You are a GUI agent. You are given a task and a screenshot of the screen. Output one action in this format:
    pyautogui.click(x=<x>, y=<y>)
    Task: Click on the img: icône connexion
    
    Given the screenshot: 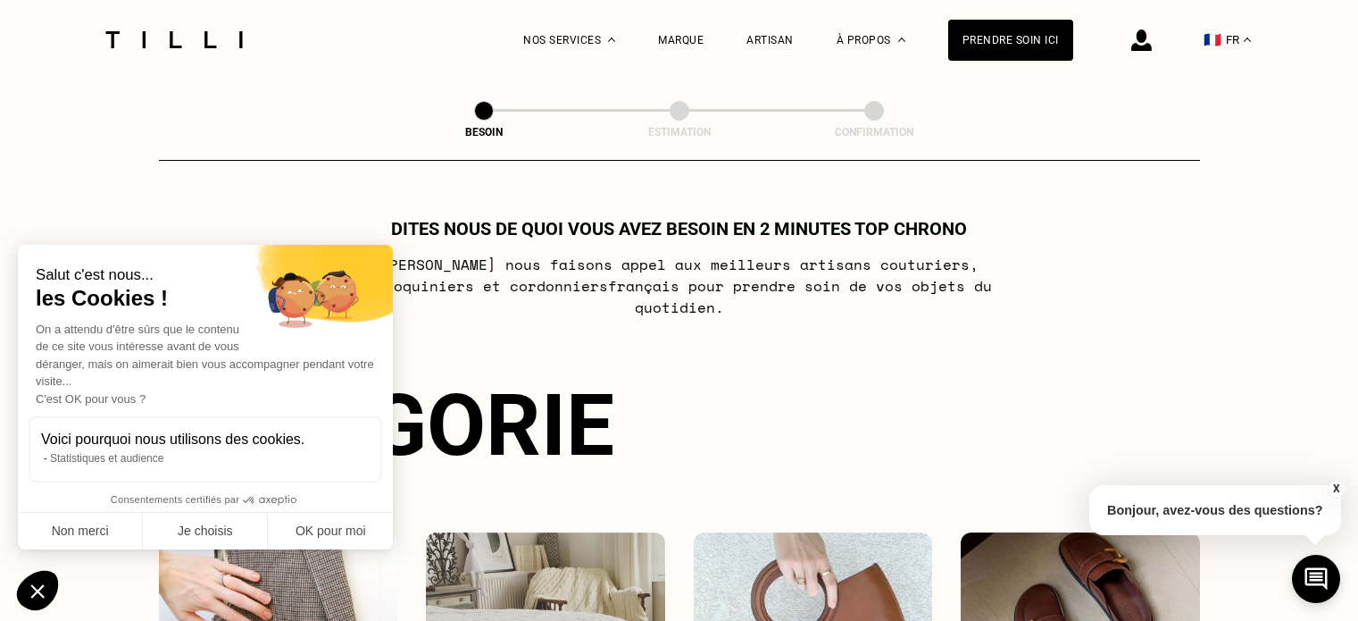 What is the action you would take?
    pyautogui.click(x=1141, y=40)
    